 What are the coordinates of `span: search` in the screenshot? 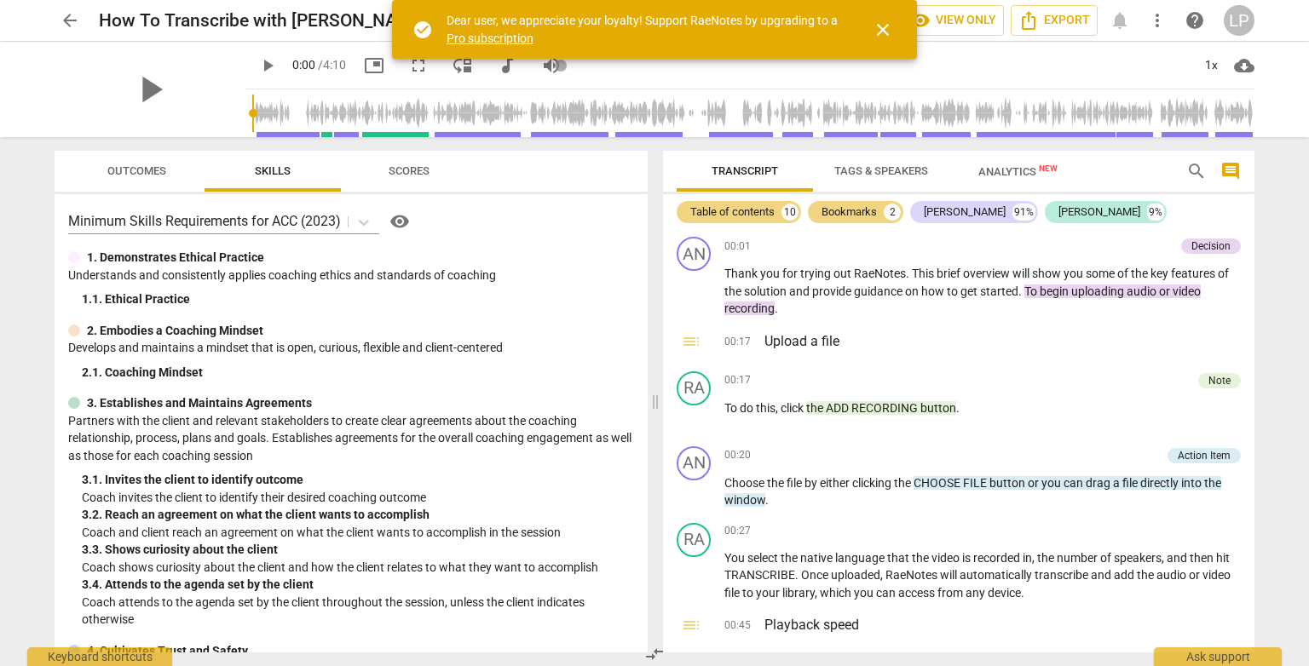 It's located at (1196, 171).